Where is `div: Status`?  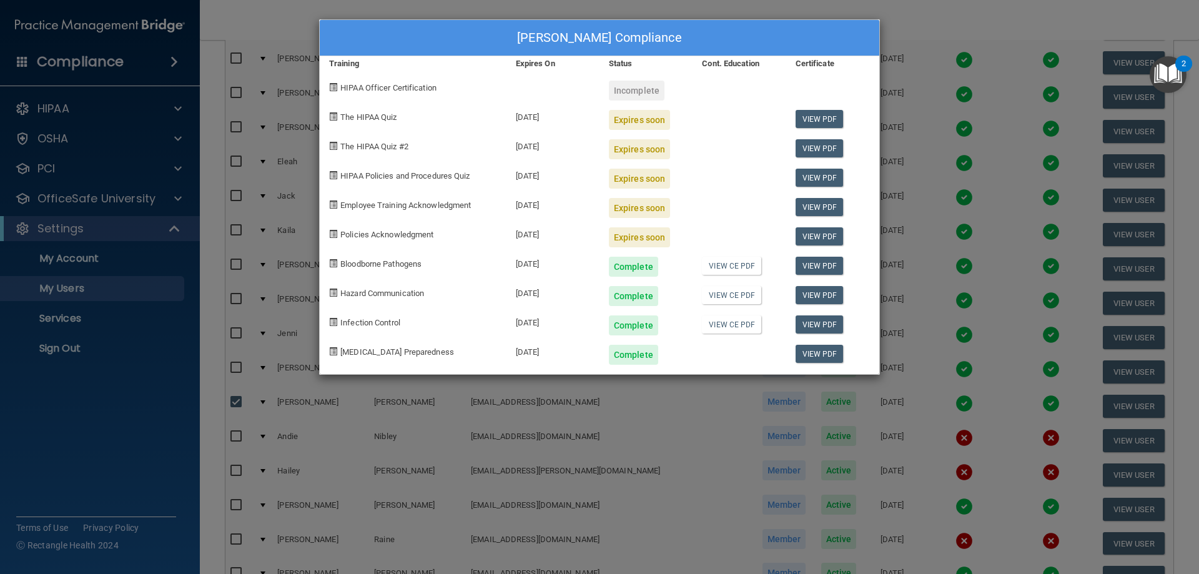
div: Status is located at coordinates (646, 64).